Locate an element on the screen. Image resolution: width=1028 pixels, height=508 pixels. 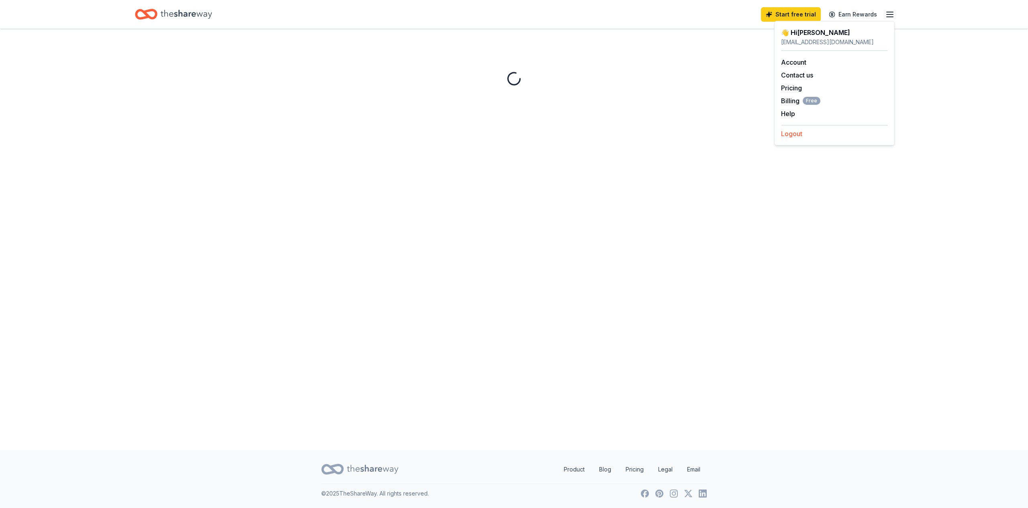
a: Product is located at coordinates (574, 470).